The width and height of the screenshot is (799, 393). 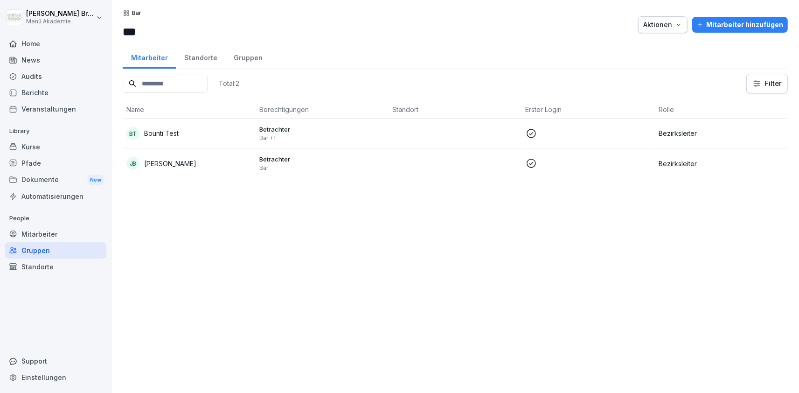 What do you see at coordinates (767, 84) in the screenshot?
I see `button: Filter` at bounding box center [767, 84].